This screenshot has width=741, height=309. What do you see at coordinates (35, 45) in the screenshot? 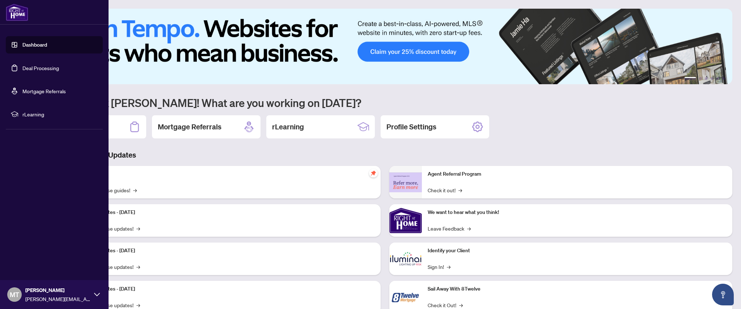
I see `a: Dashboard` at bounding box center [35, 45].